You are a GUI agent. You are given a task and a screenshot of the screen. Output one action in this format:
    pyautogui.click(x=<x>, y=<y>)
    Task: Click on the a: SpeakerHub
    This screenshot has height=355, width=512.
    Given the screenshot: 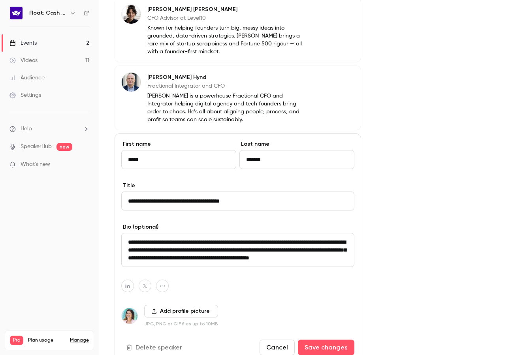 What is the action you would take?
    pyautogui.click(x=36, y=147)
    